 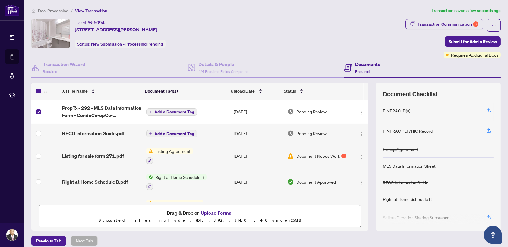 What do you see at coordinates (186, 91) in the screenshot?
I see `th: Document Tag(s)` at bounding box center [186, 91].